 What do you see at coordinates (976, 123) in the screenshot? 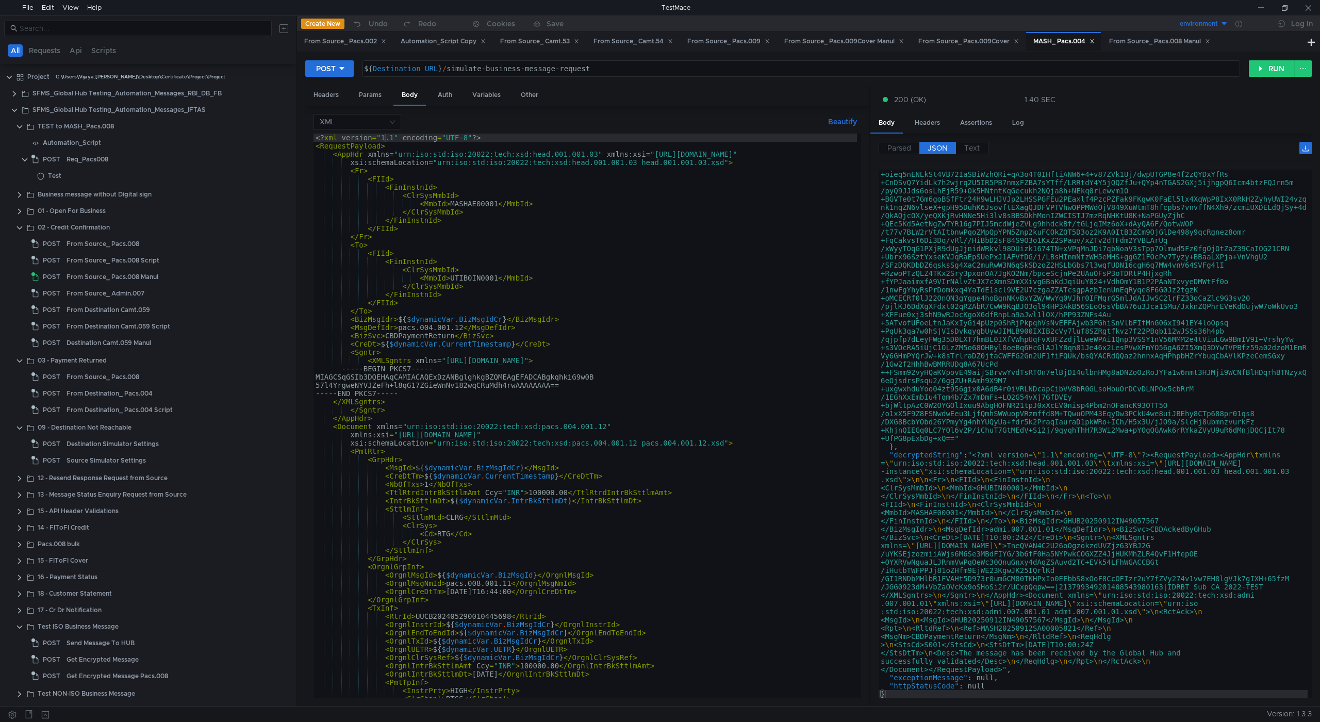
I see `div: Assertions` at bounding box center [976, 123].